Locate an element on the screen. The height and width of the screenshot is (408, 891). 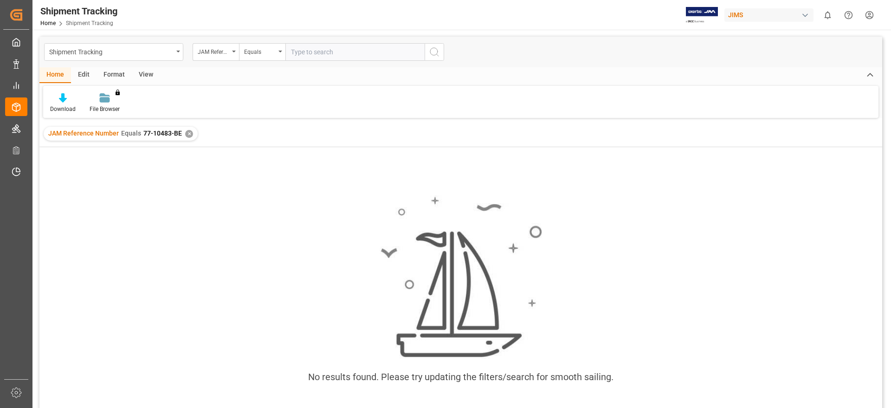
span: JAM Reference Number is located at coordinates (83, 133).